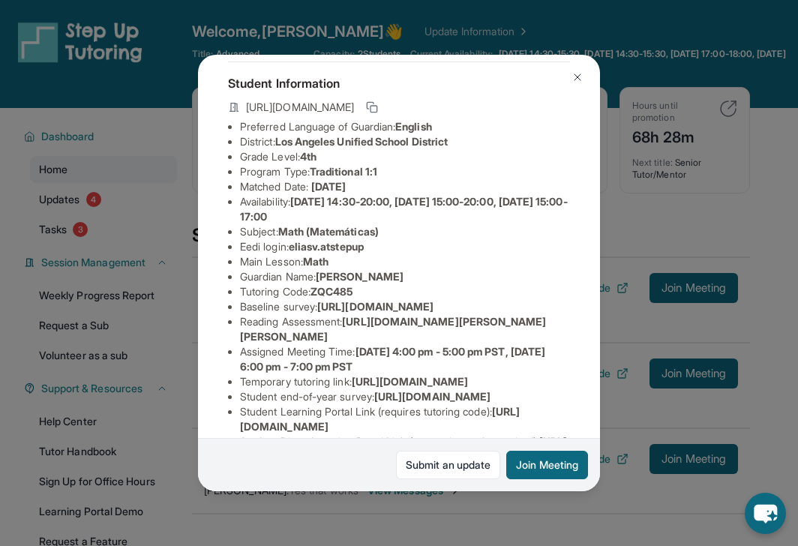  Describe the element at coordinates (413, 126) in the screenshot. I see `span: English` at that location.